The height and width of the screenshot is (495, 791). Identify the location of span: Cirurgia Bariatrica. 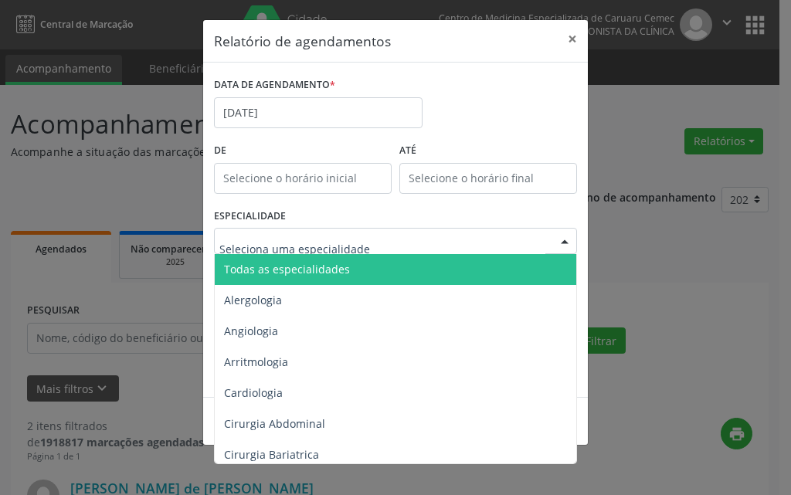
(271, 454).